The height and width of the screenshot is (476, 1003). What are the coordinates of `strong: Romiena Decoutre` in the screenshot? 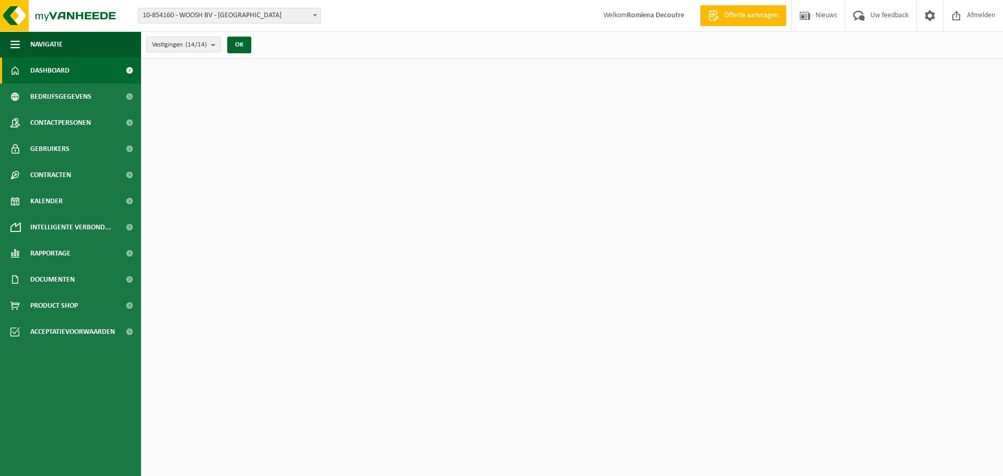 It's located at (656, 15).